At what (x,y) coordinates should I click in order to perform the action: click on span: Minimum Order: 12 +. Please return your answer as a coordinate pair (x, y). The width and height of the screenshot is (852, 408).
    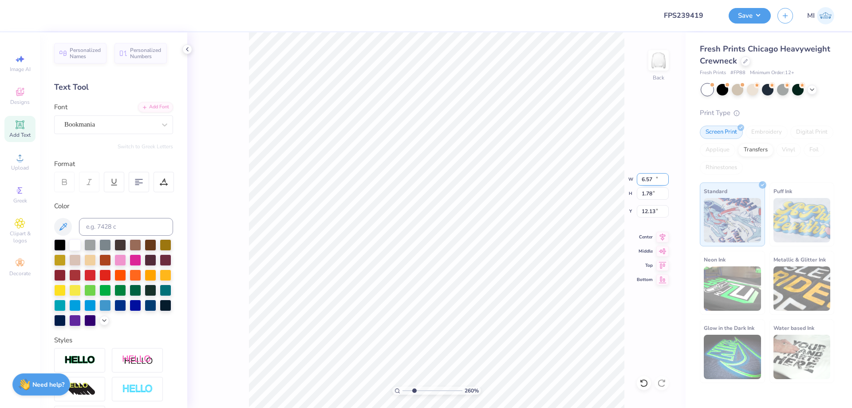
    Looking at the image, I should click on (773, 73).